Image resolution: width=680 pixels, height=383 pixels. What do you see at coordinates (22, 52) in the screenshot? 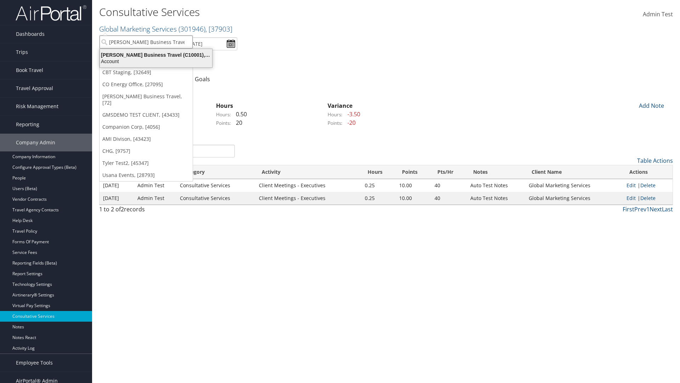
I see `span: Trips` at bounding box center [22, 52].